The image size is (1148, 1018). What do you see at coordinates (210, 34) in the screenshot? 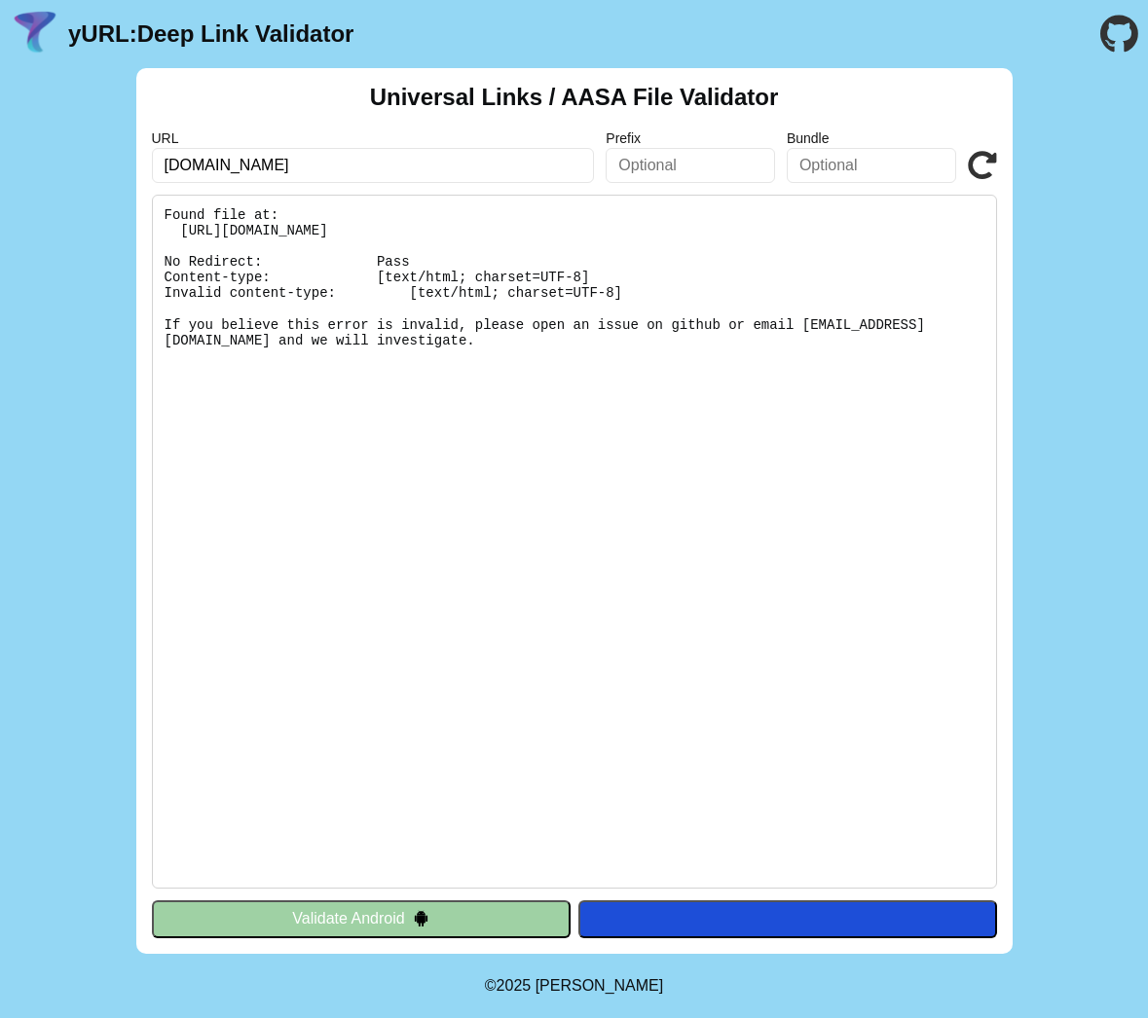
I see `a: yURL:Deep Link Validator` at bounding box center [210, 34].